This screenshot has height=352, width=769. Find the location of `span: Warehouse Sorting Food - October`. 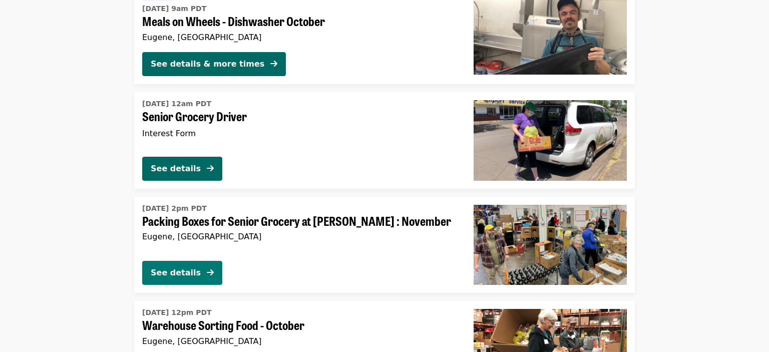

span: Warehouse Sorting Food - October is located at coordinates (300, 325).